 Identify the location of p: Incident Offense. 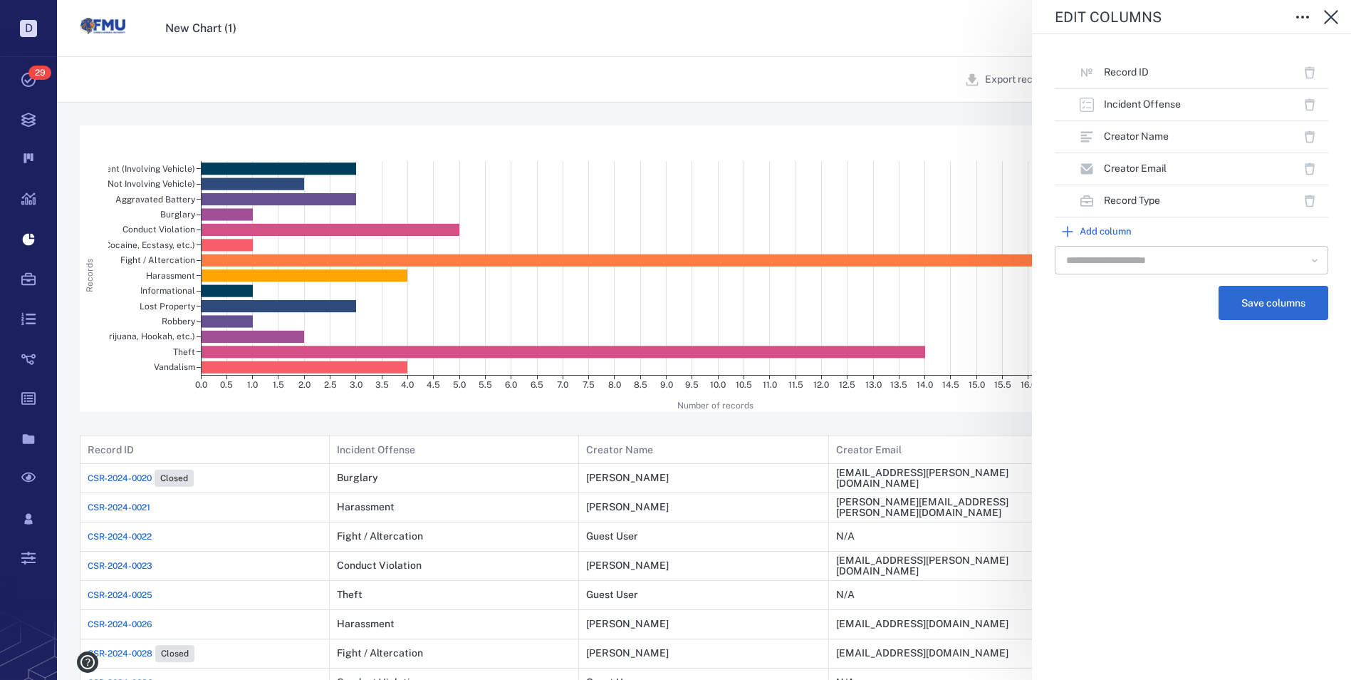
(1200, 105).